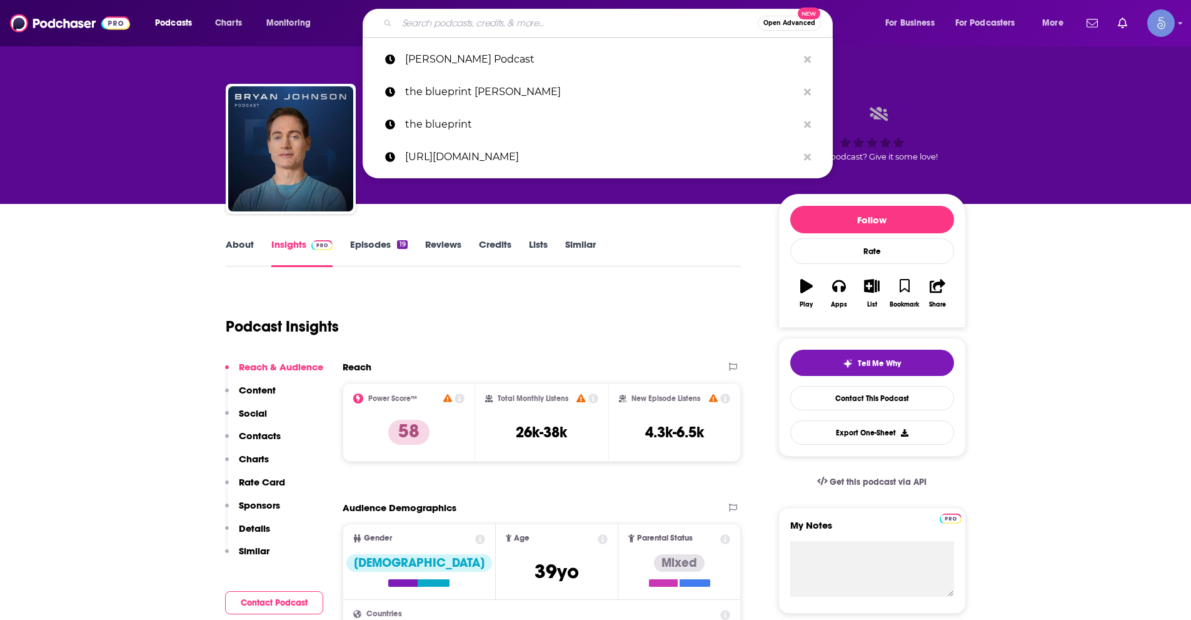  What do you see at coordinates (400, 507) in the screenshot?
I see `h2: Audience Demographics` at bounding box center [400, 507].